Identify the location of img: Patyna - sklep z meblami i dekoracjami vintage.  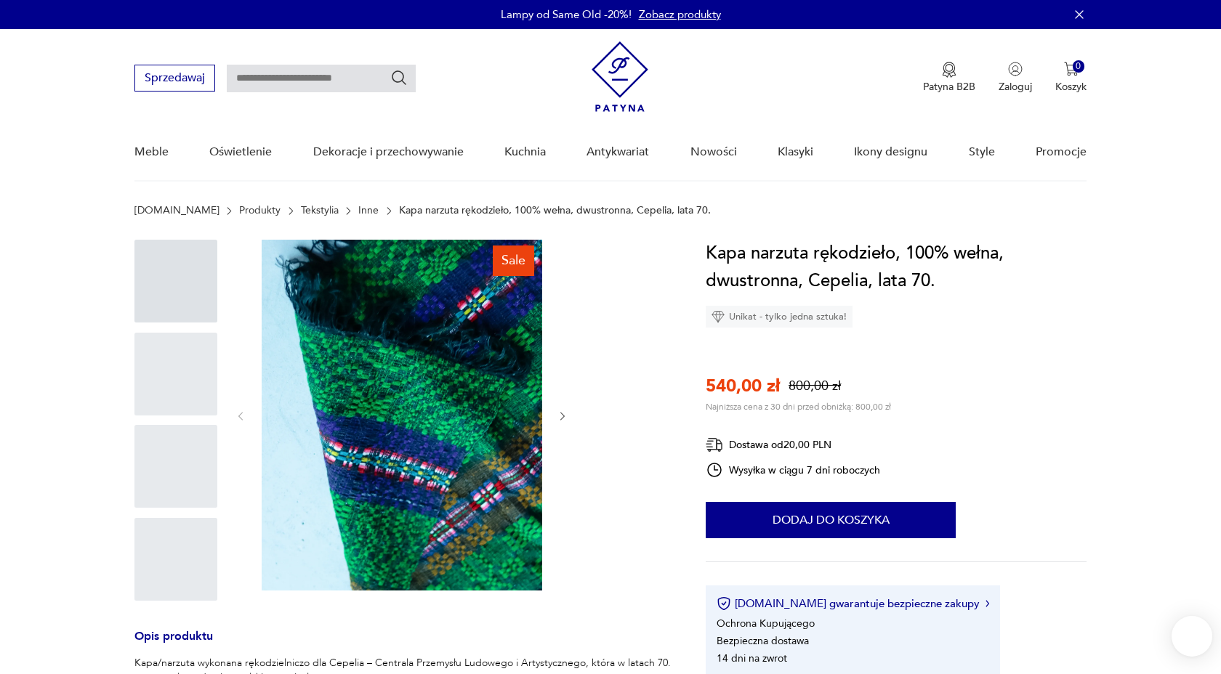
(620, 76).